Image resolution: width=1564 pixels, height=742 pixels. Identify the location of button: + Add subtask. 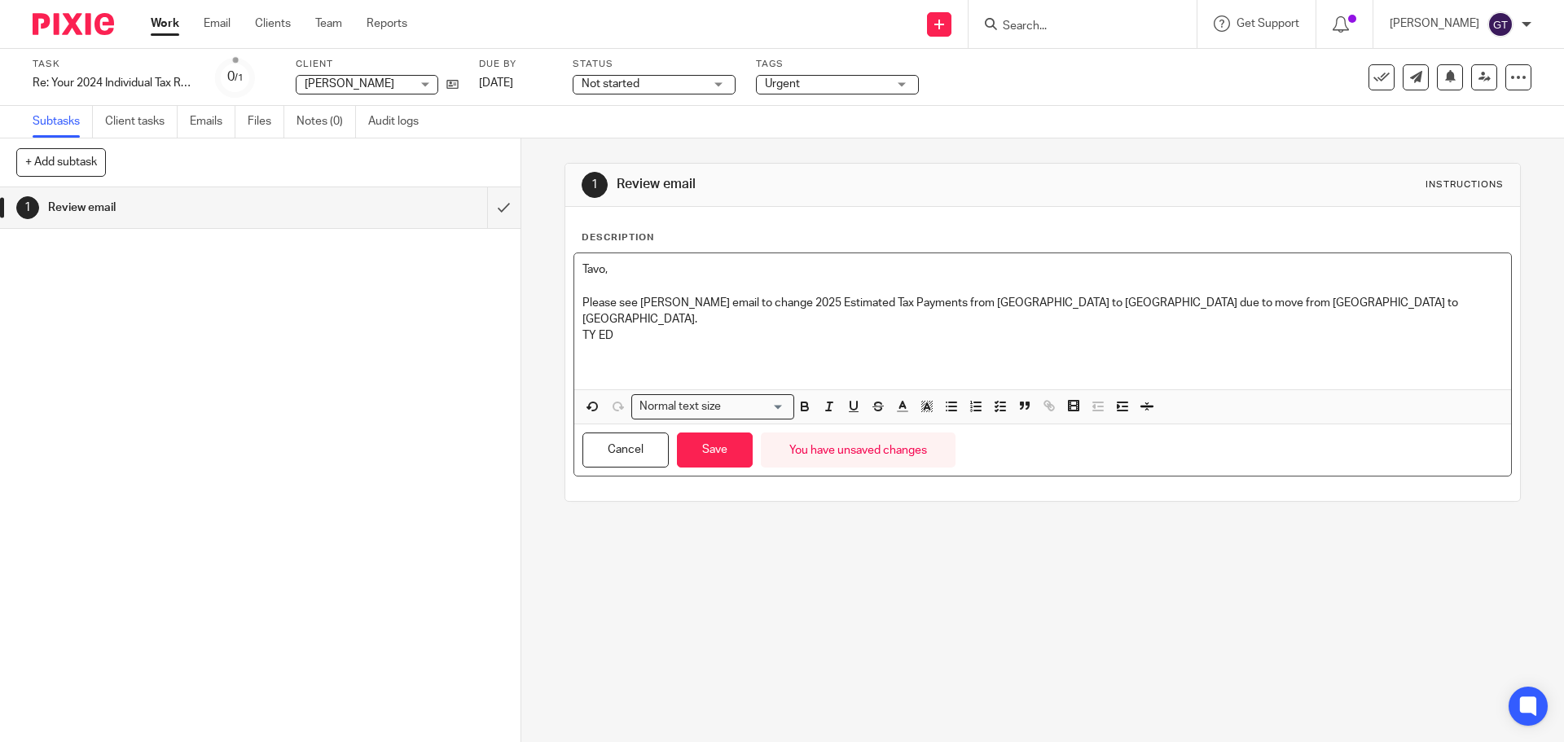
(61, 162).